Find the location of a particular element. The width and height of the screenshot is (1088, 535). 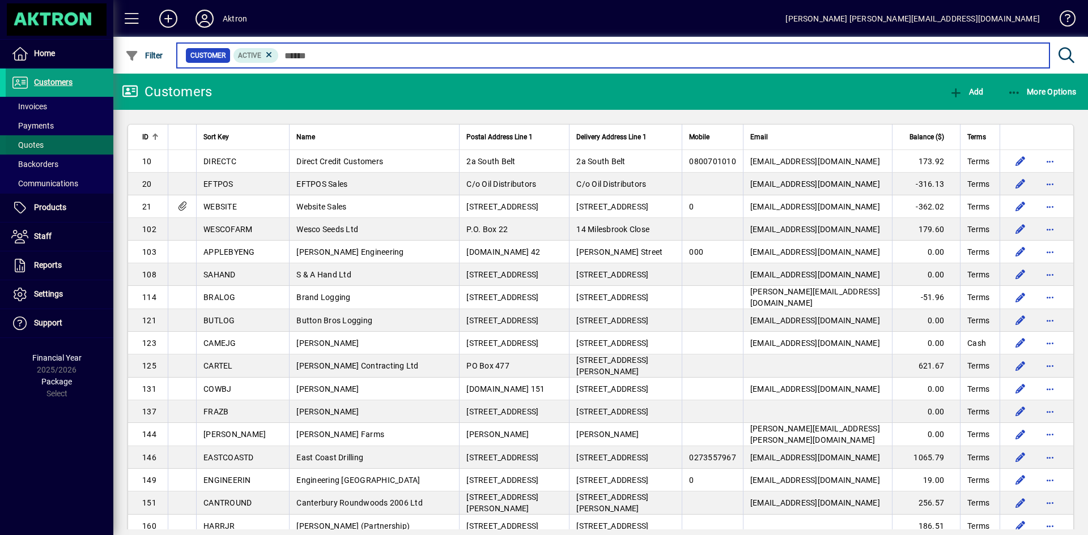

span: Invoices is located at coordinates (29, 107).